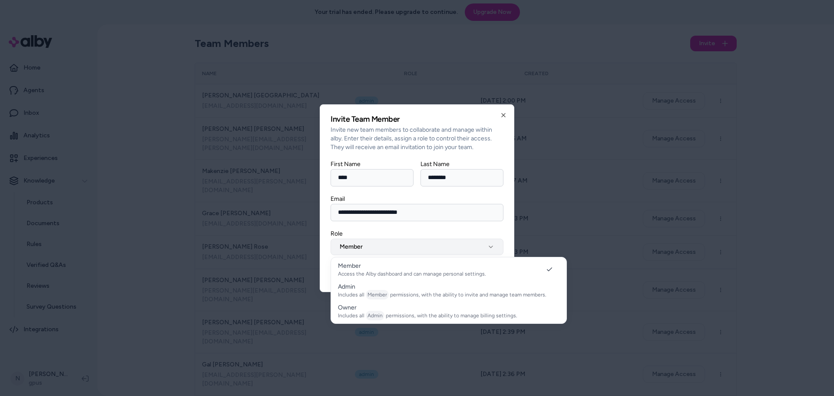  Describe the element at coordinates (428, 315) in the screenshot. I see `p: Includes all permissions, with the ability to manage billing settings.` at that location.